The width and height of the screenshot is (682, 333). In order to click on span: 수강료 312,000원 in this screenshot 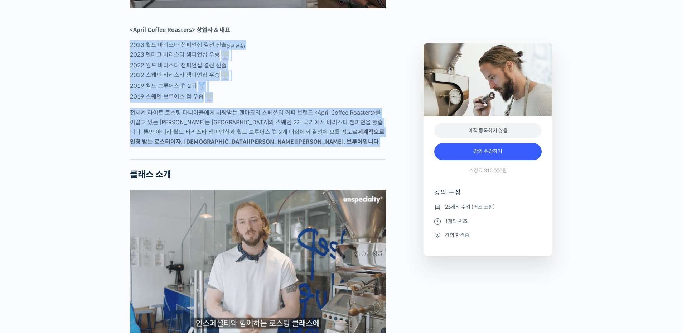, I will do `click(488, 171)`.